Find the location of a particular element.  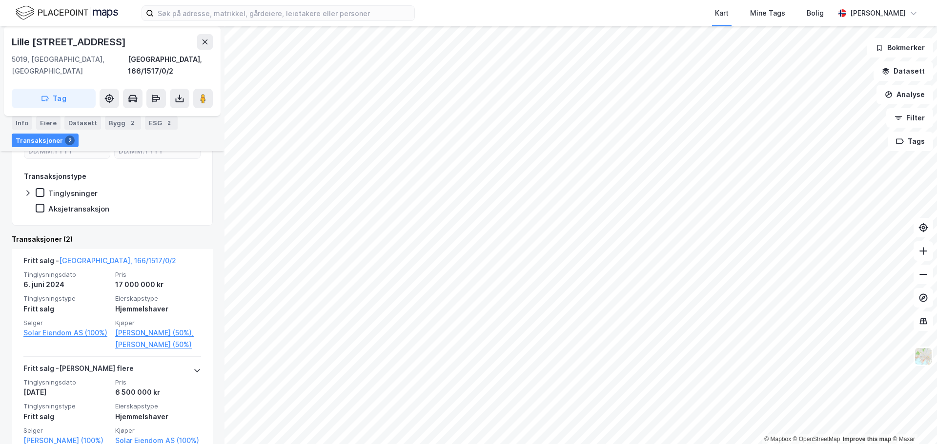

a: Mapbox is located at coordinates (777, 440).